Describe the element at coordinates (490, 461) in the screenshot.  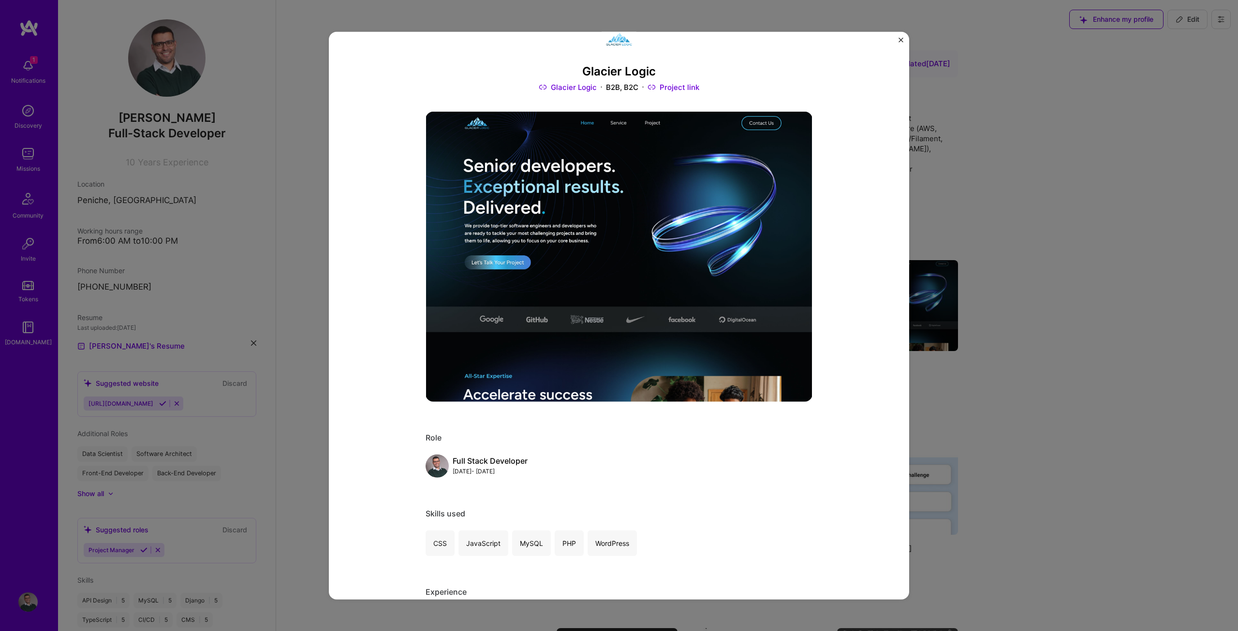
I see `div: Full Stack Developer` at that location.